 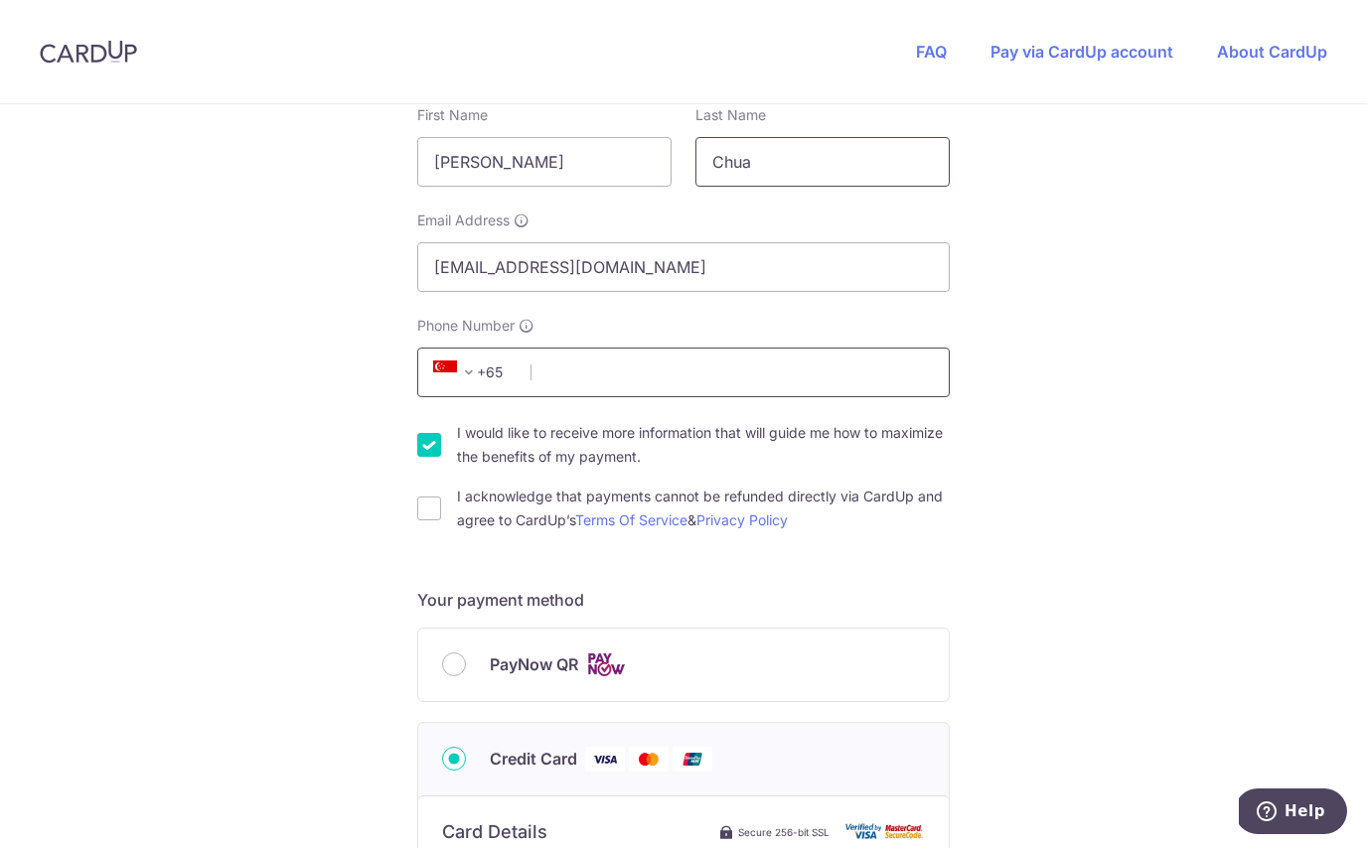 What do you see at coordinates (495, 832) in the screenshot?
I see `h6: Card Details` at bounding box center [495, 832].